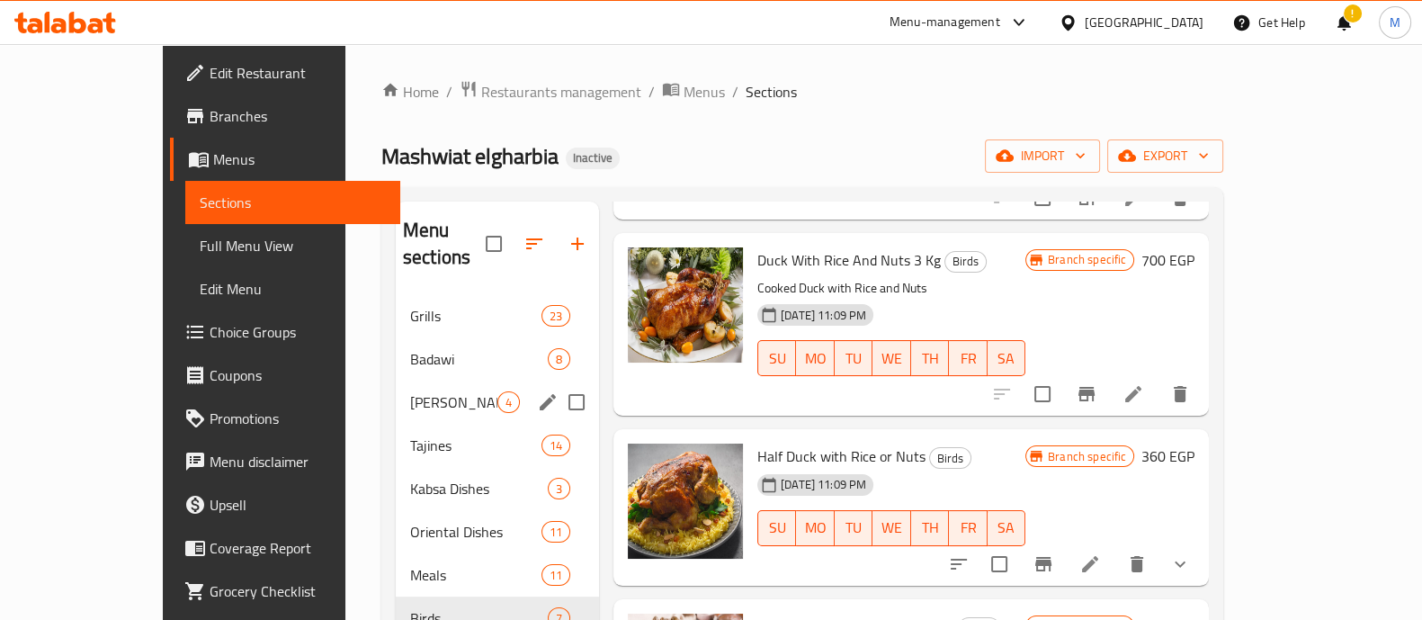  Describe the element at coordinates (298, 548) in the screenshot. I see `span: Coverage Report` at that location.